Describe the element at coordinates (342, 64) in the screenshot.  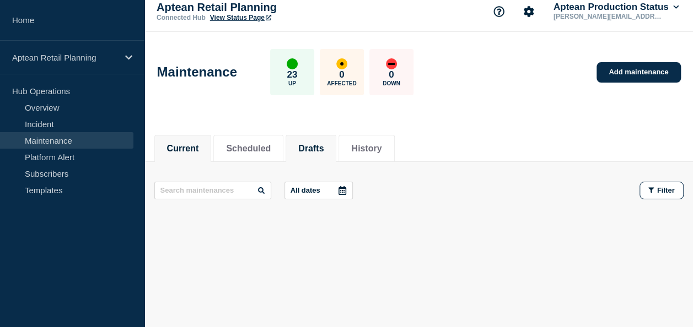
I see `div: affected` at that location.